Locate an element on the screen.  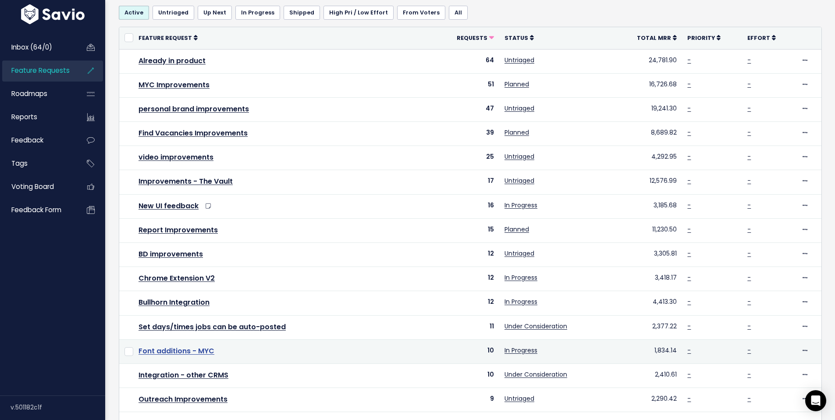
td: 16 is located at coordinates (466, 206).